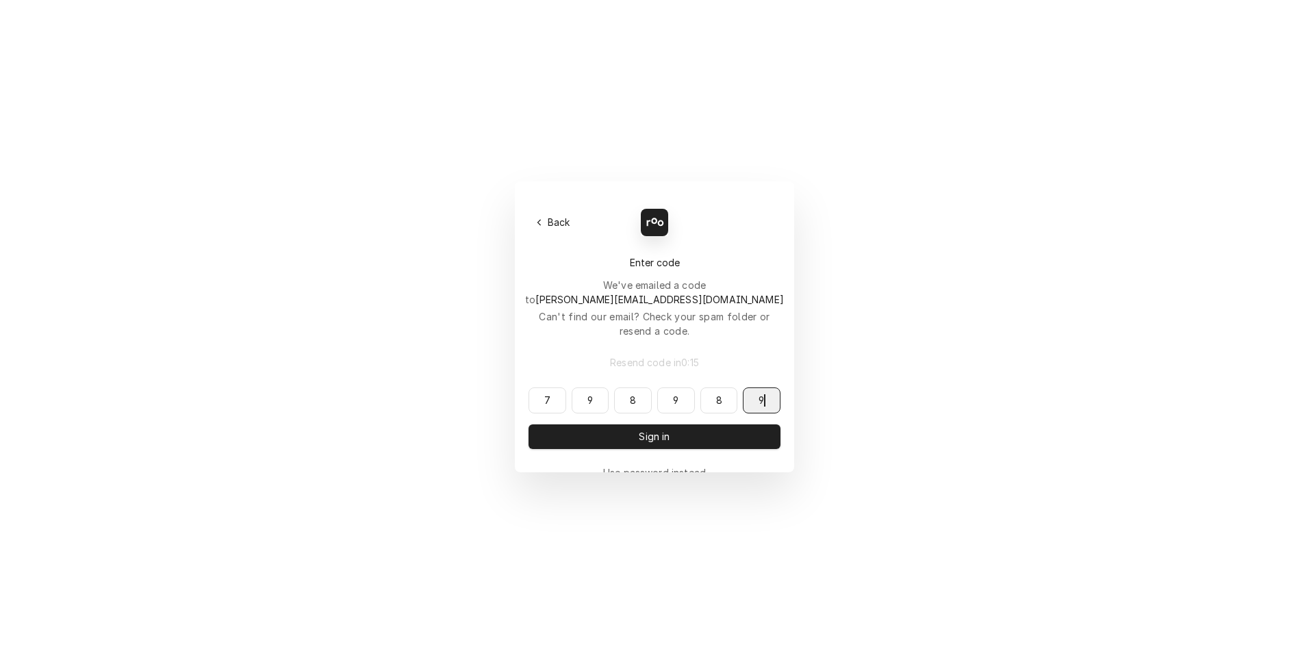  What do you see at coordinates (654, 472) in the screenshot?
I see `a: Go to Email and password form` at bounding box center [654, 472].